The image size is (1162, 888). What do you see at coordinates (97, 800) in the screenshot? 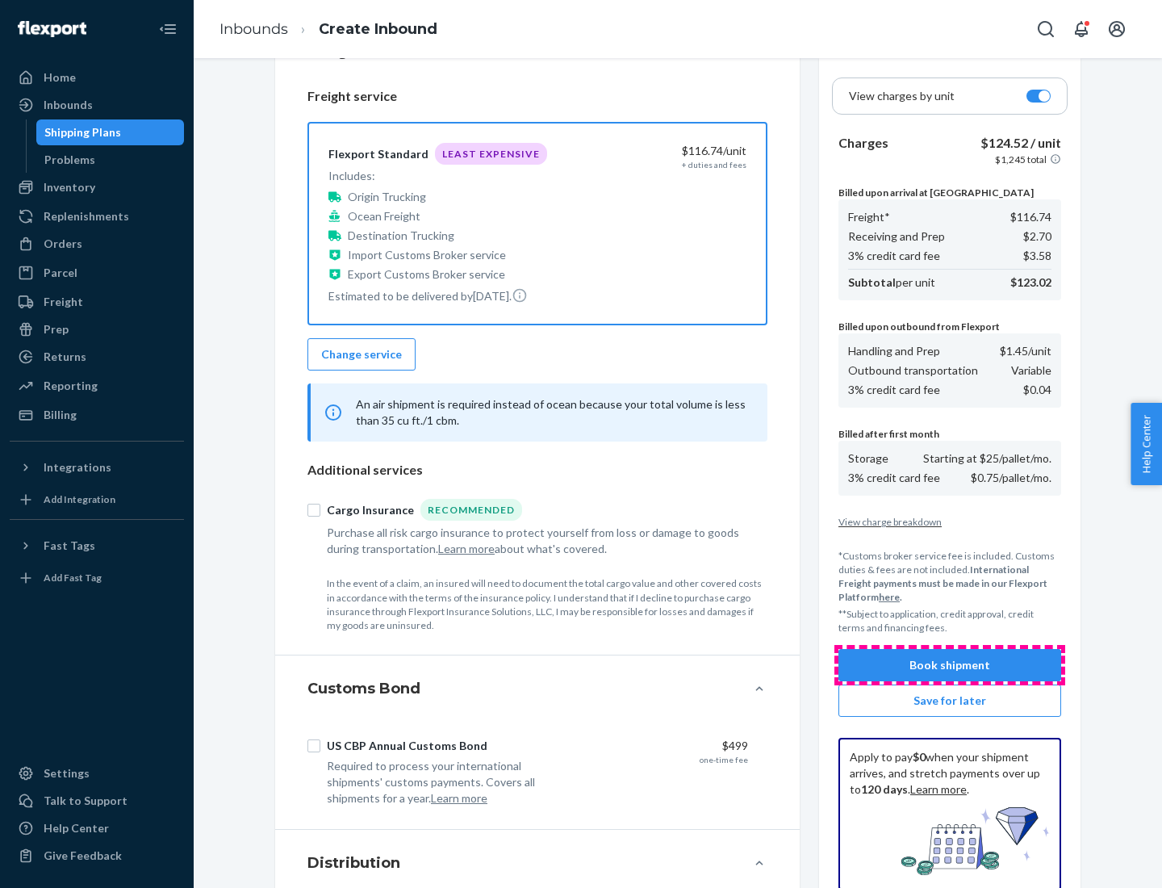
I see `a: Talk to Support` at bounding box center [97, 800].